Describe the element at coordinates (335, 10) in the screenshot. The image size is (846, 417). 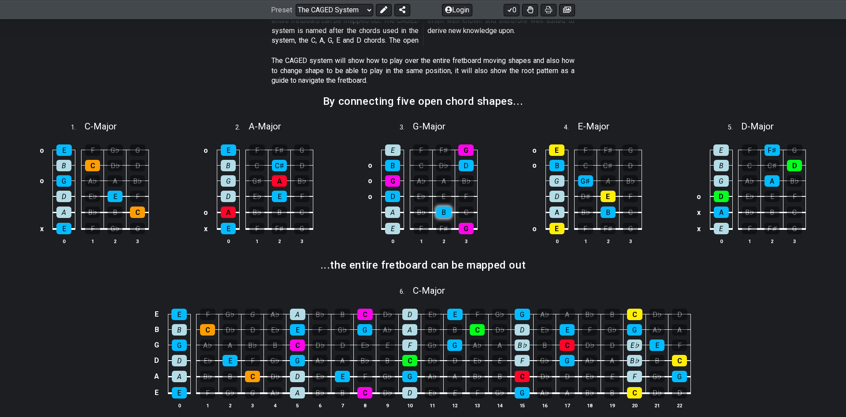
I see `select: Preset` at that location.